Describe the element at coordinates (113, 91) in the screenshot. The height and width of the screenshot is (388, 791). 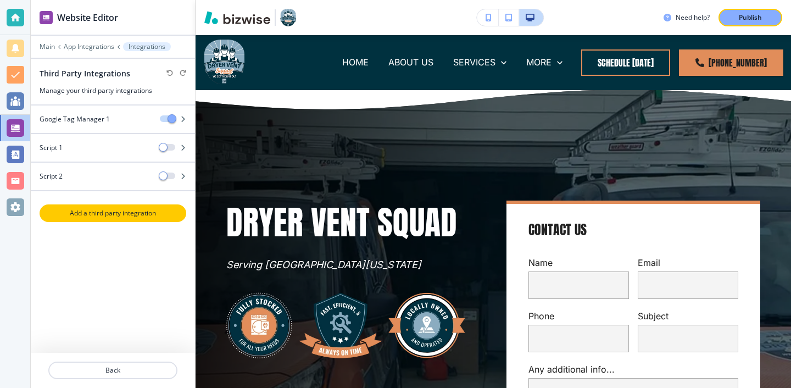
I see `h3: Manage your third party integrations` at that location.